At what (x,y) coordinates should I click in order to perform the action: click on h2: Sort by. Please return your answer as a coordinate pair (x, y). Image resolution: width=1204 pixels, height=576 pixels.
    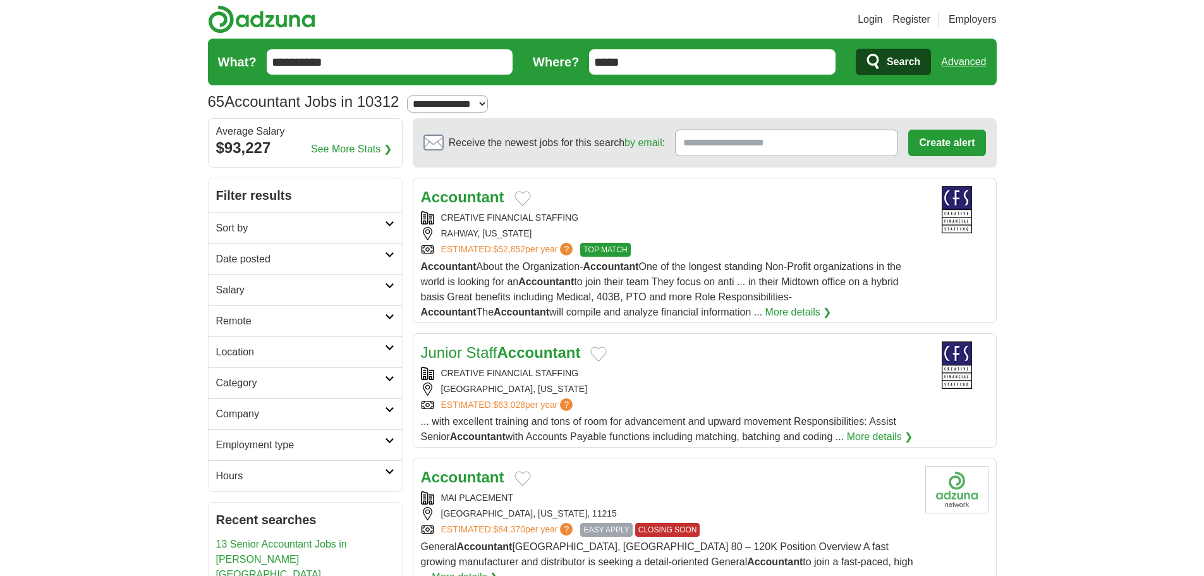
    Looking at the image, I should click on (300, 228).